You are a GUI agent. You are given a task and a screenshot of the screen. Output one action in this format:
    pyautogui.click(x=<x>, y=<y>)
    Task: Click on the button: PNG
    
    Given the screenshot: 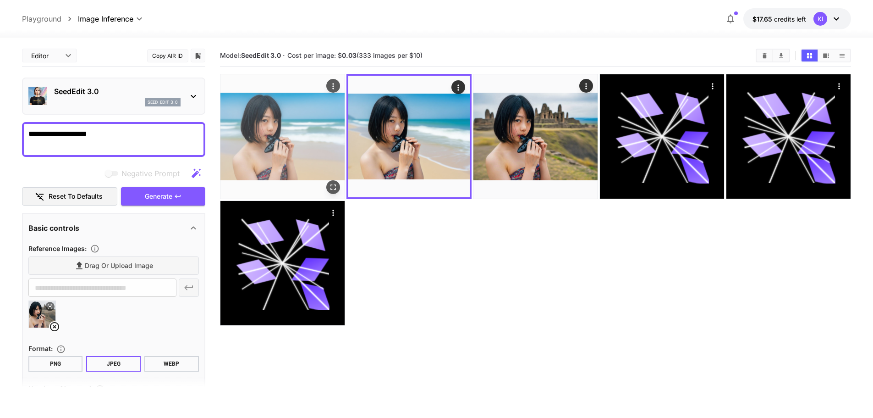 What is the action you would take?
    pyautogui.click(x=55, y=364)
    